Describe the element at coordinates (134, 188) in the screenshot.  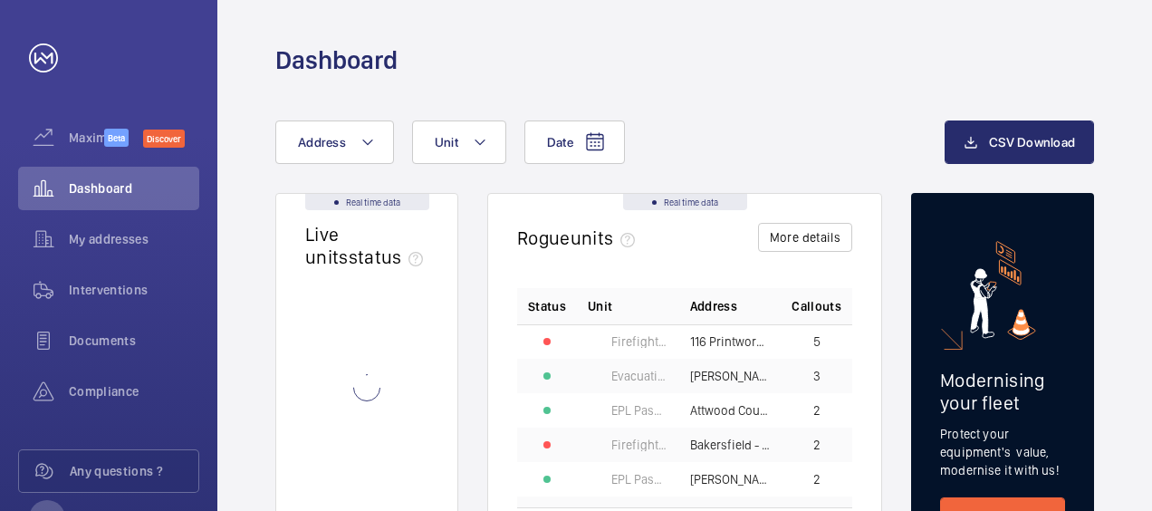
I see `span: Dashboard` at that location.